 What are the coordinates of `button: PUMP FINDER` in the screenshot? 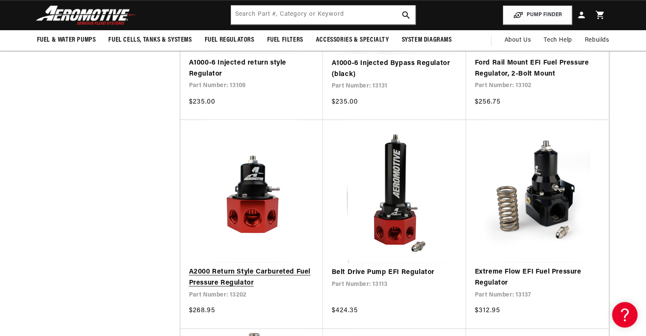 It's located at (537, 15).